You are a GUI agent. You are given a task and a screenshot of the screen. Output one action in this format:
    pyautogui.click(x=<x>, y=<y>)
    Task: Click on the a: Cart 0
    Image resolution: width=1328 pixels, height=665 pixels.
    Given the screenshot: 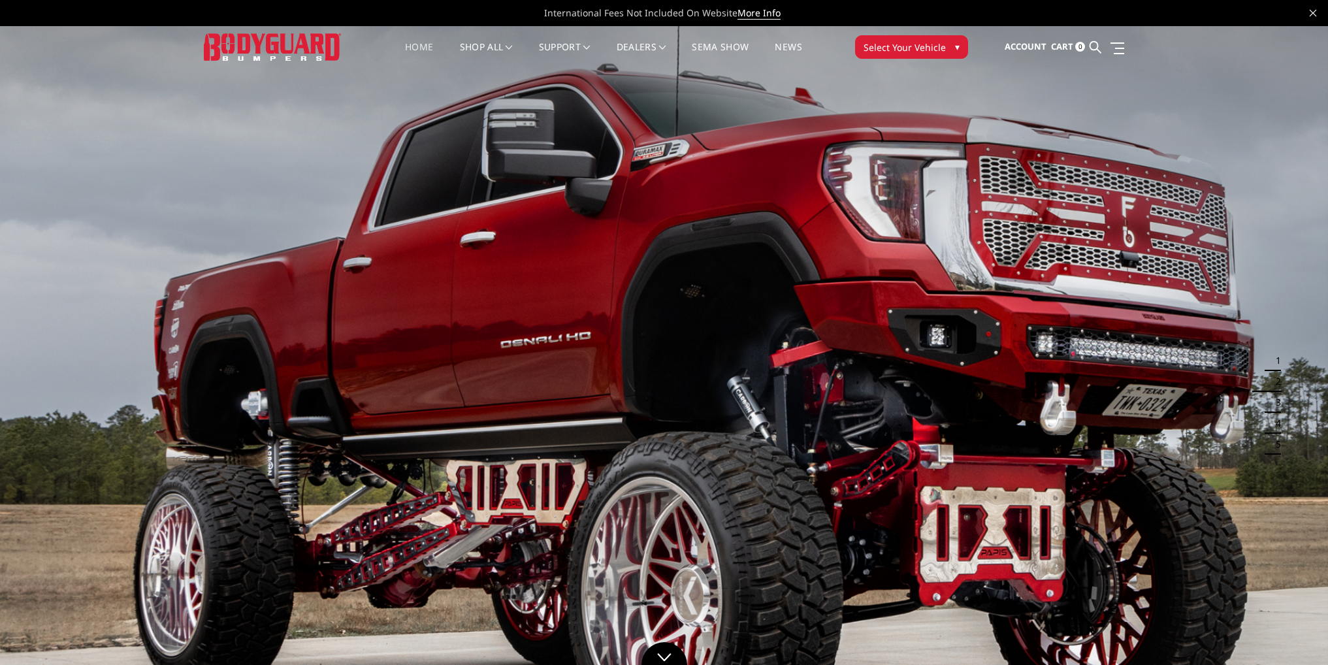 What is the action you would take?
    pyautogui.click(x=1068, y=47)
    